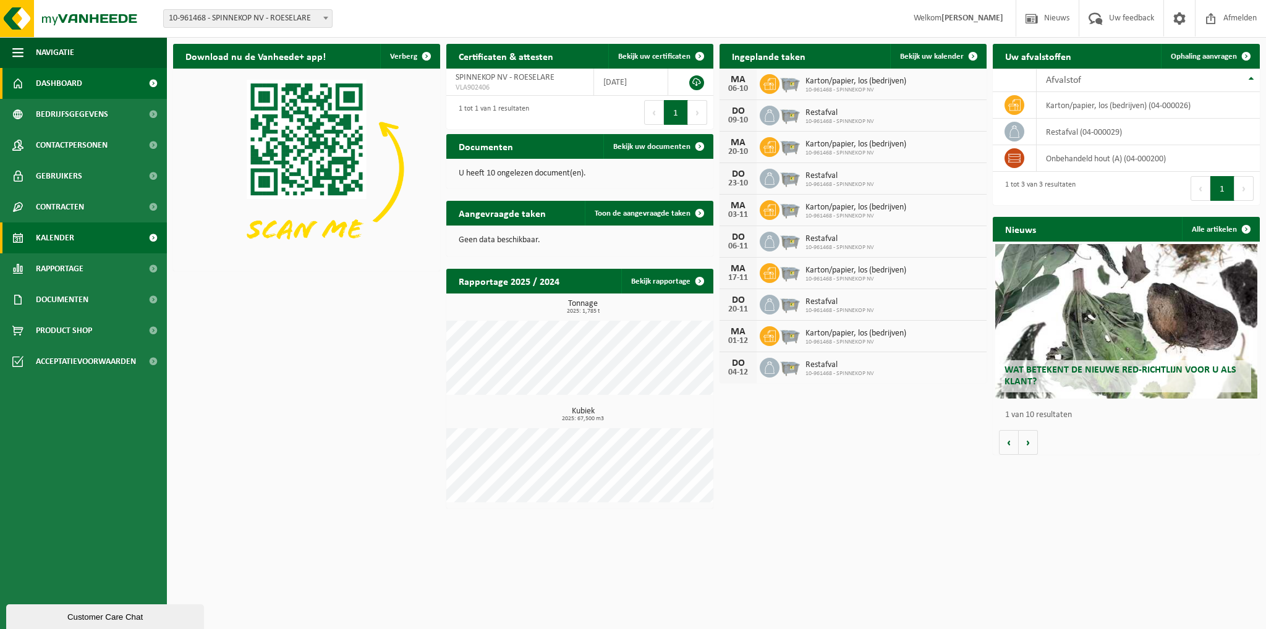  Describe the element at coordinates (652, 146) in the screenshot. I see `span: Bekijk uw documenten` at that location.